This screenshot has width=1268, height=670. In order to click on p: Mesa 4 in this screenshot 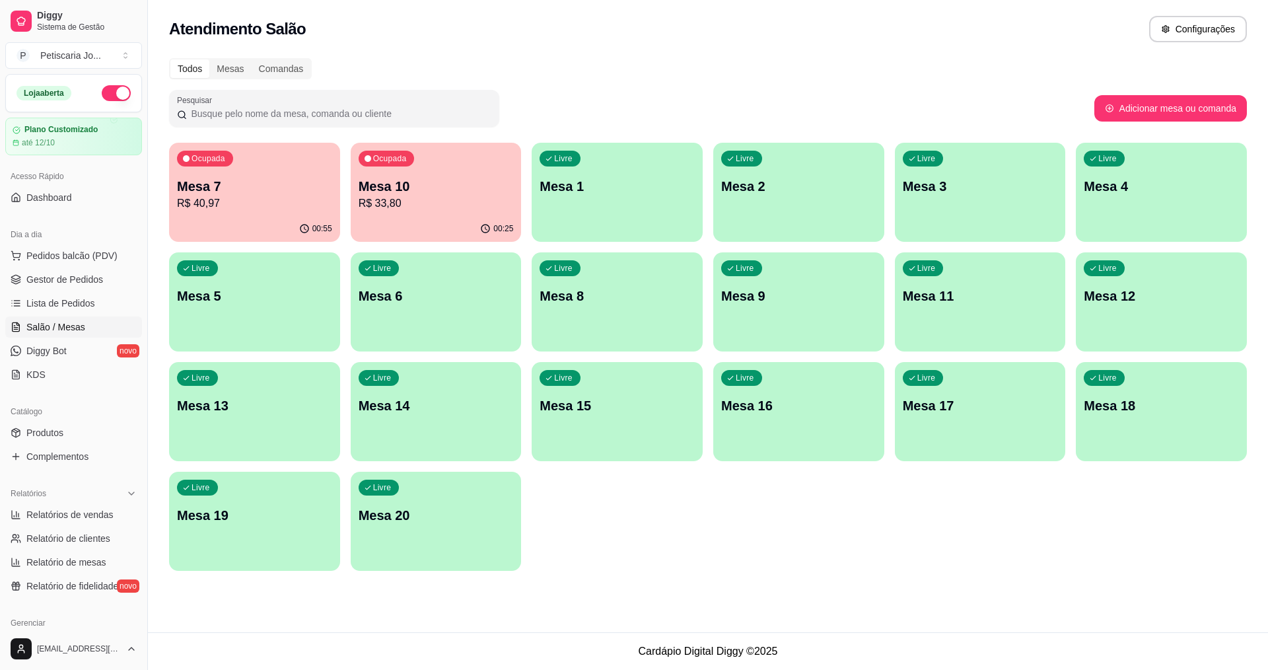, I will do `click(1161, 186)`.